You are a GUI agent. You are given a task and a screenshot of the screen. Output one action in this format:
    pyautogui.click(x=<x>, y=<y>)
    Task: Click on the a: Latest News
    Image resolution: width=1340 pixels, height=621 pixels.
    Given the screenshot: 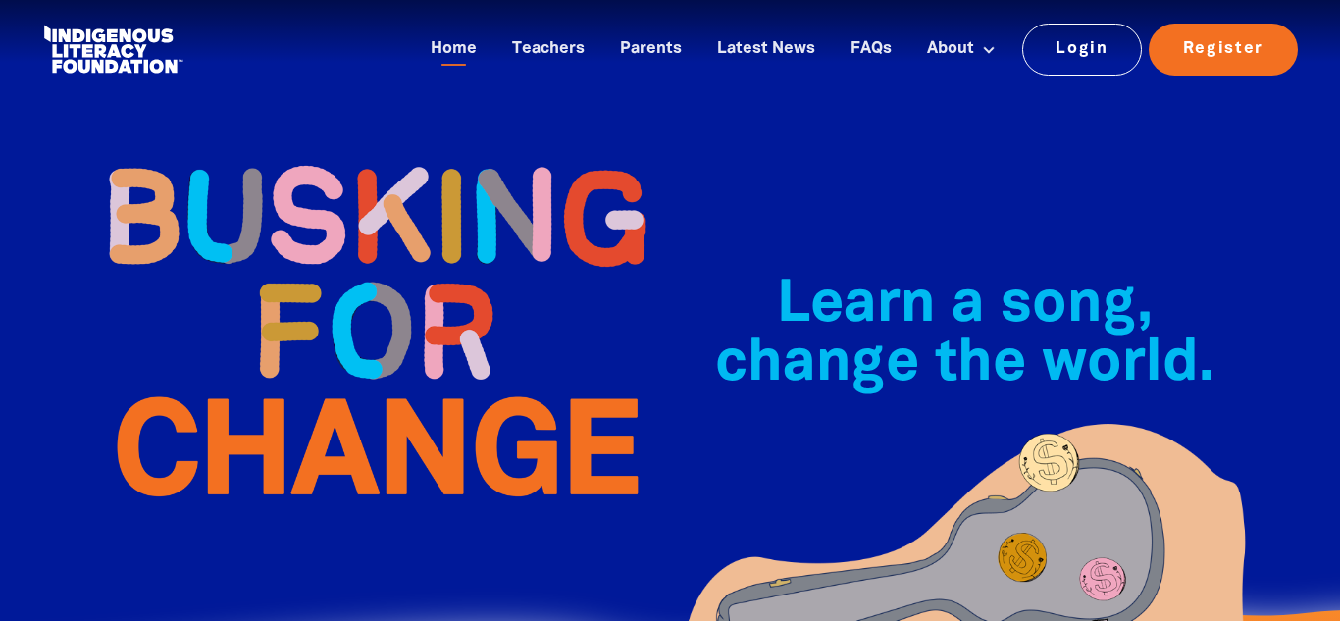 What is the action you would take?
    pyautogui.click(x=766, y=49)
    